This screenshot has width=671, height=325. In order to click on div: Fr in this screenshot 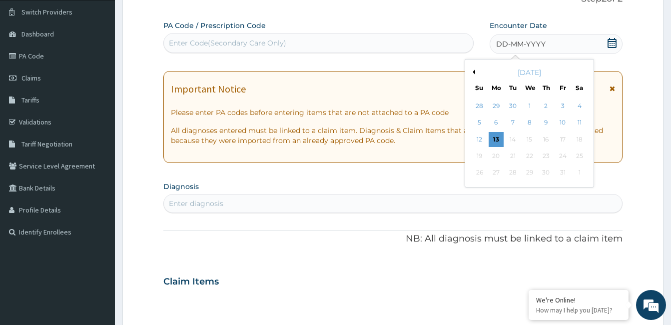, I will do `click(563, 87)`.